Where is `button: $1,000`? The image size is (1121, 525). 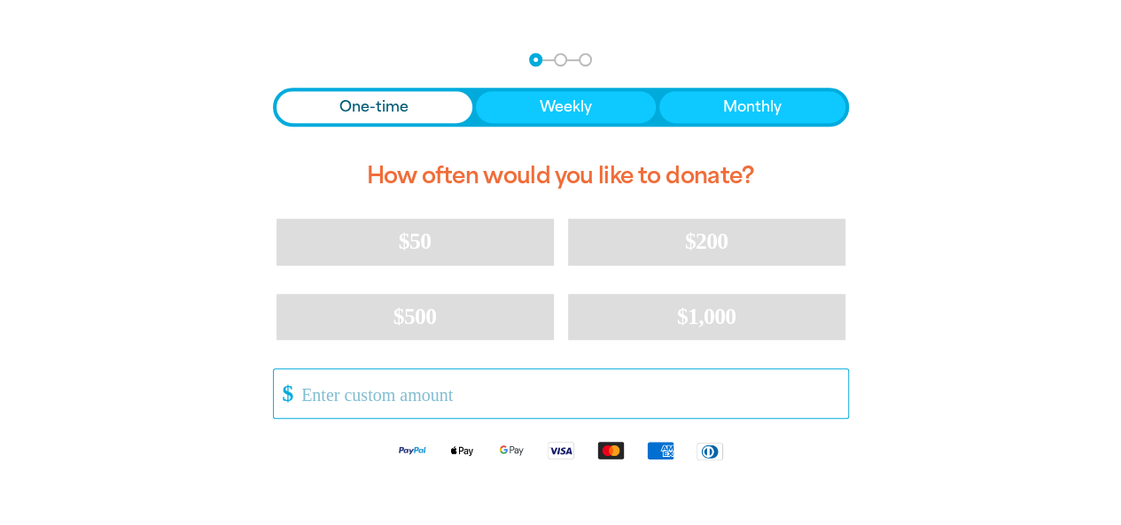
button: $1,000 is located at coordinates (706, 317).